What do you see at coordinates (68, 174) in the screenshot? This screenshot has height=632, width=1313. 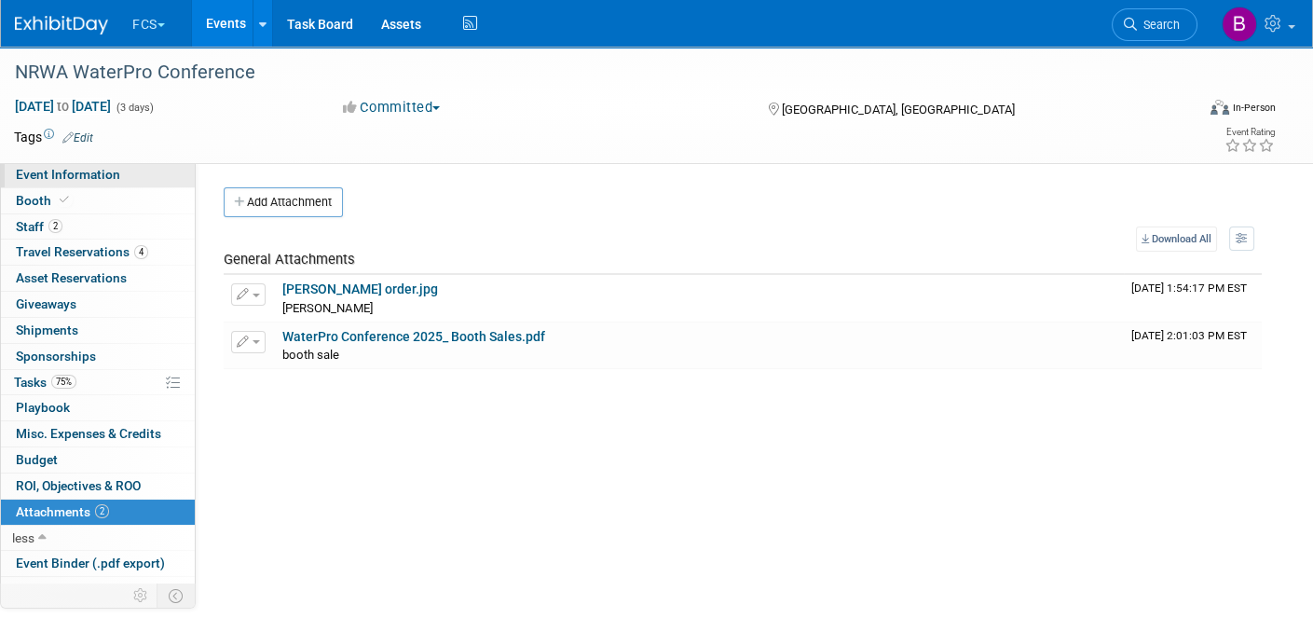 I see `span: Event Information` at bounding box center [68, 174].